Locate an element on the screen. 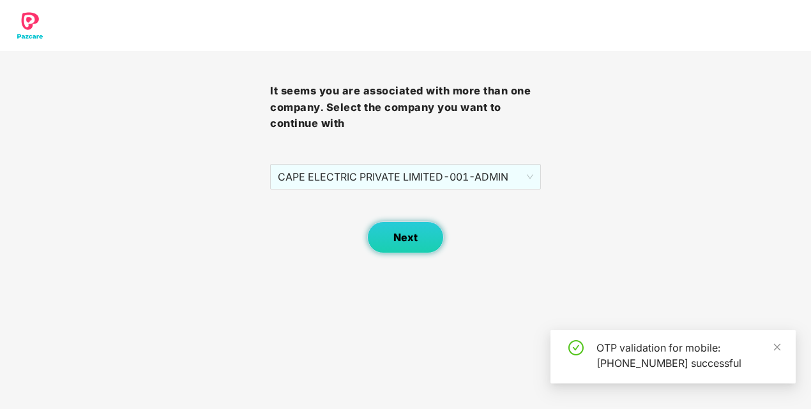 The image size is (811, 409). span: close is located at coordinates (777, 347).